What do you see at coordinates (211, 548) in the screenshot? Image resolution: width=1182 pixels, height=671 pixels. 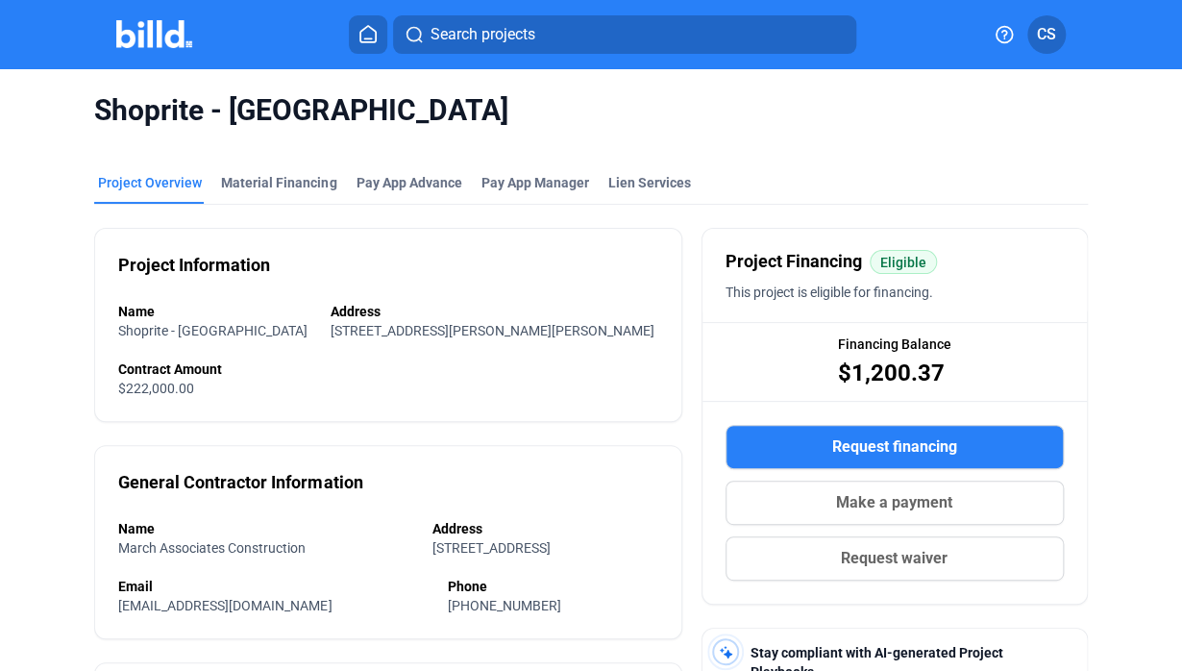 I see `span: March Associates Construction` at bounding box center [211, 548].